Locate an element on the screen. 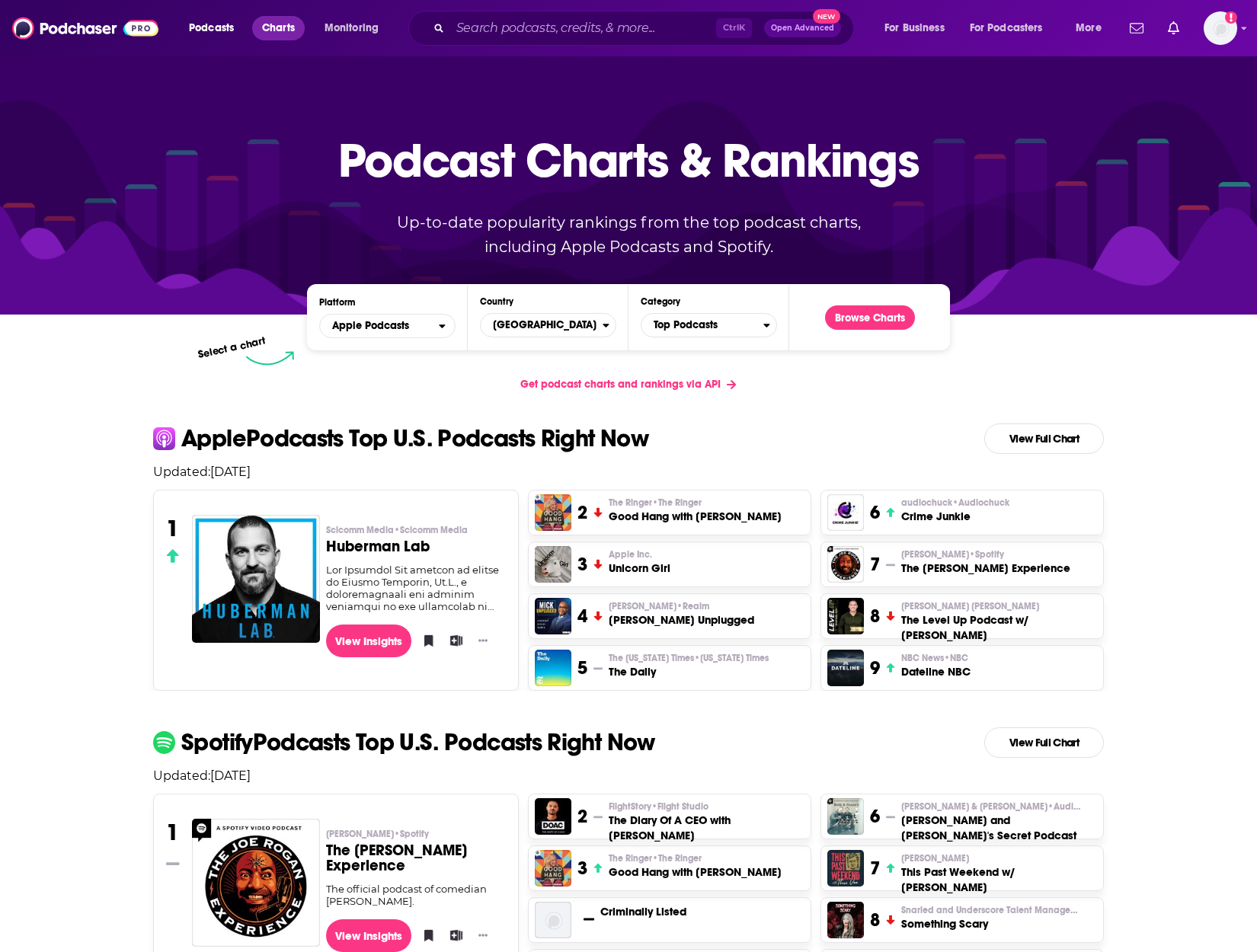 This screenshot has width=1257, height=952. a: The Daily is located at coordinates (553, 668).